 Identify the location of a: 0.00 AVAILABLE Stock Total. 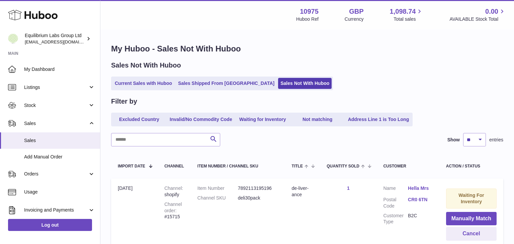
(477, 15).